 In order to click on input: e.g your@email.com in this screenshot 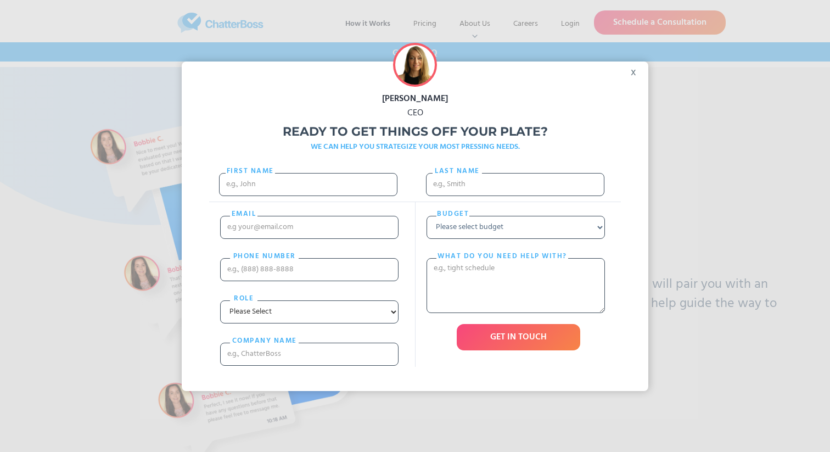, I will do `click(309, 227)`.